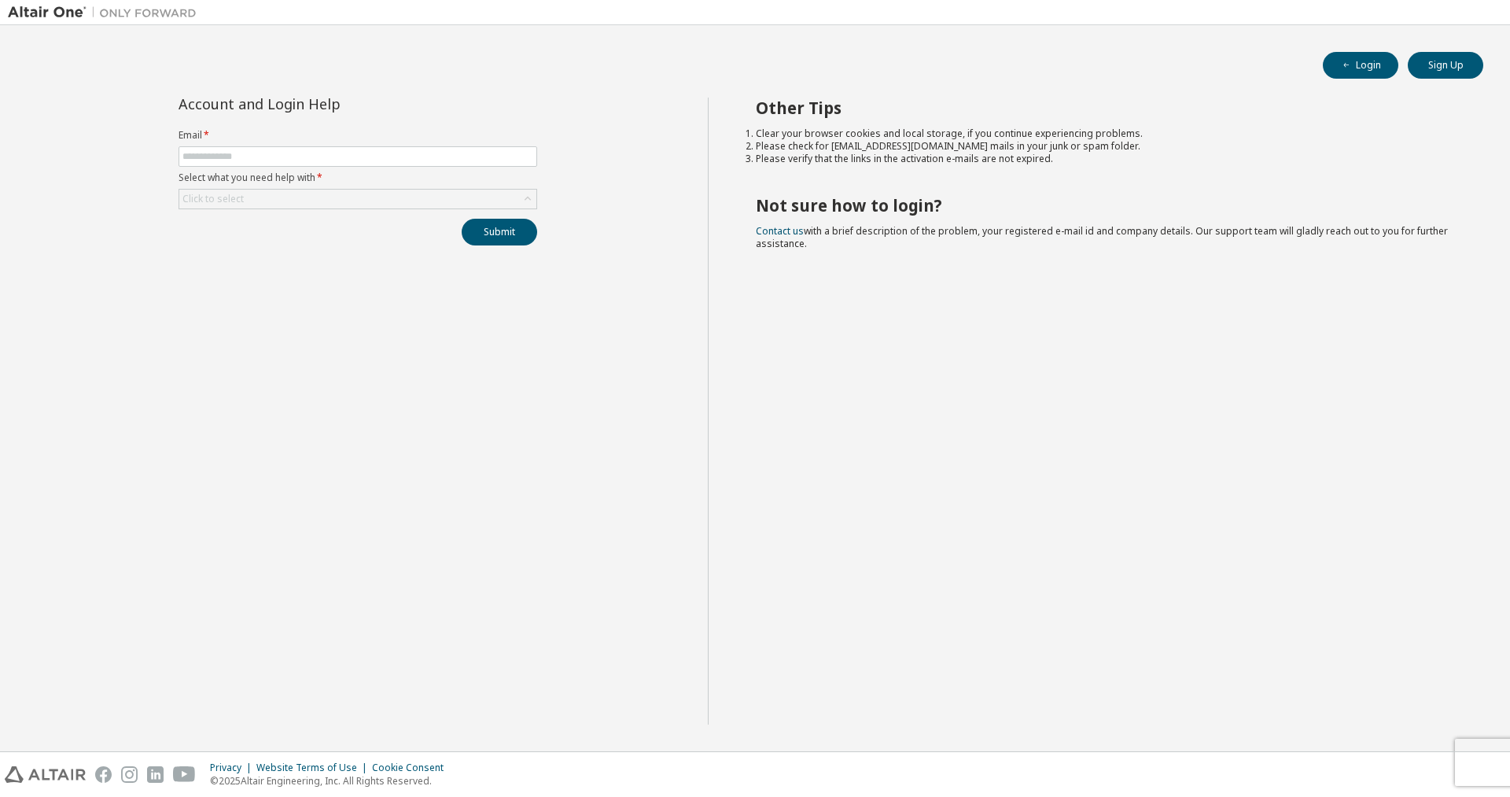 This screenshot has height=797, width=1510. What do you see at coordinates (412, 768) in the screenshot?
I see `div: Cookie Consent` at bounding box center [412, 768].